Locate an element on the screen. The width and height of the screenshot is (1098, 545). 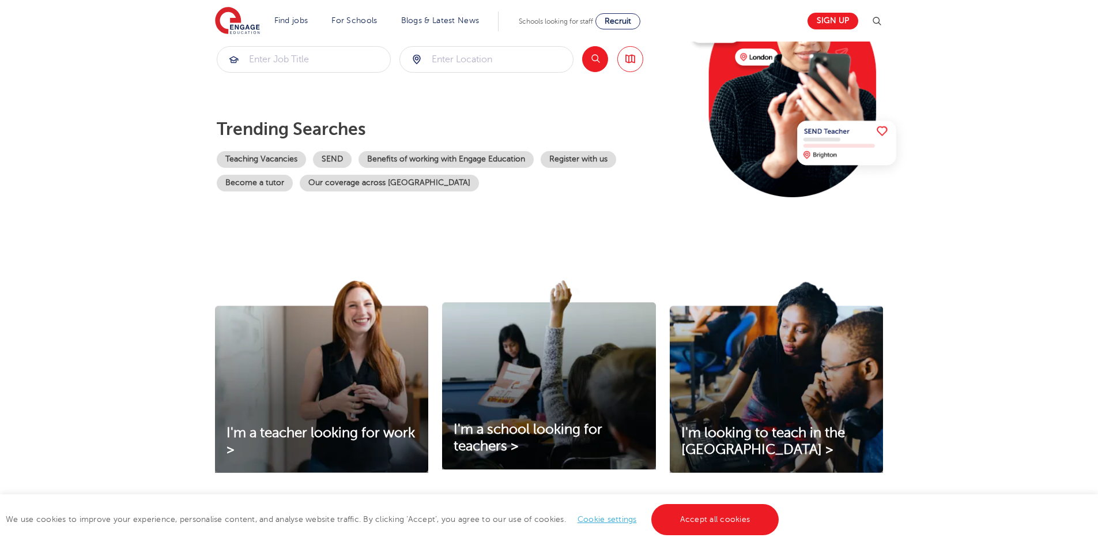
a: Become a tutor is located at coordinates (255, 183).